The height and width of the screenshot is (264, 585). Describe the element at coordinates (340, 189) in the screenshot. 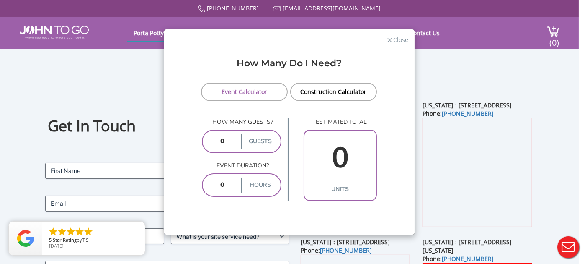

I see `label: units` at that location.